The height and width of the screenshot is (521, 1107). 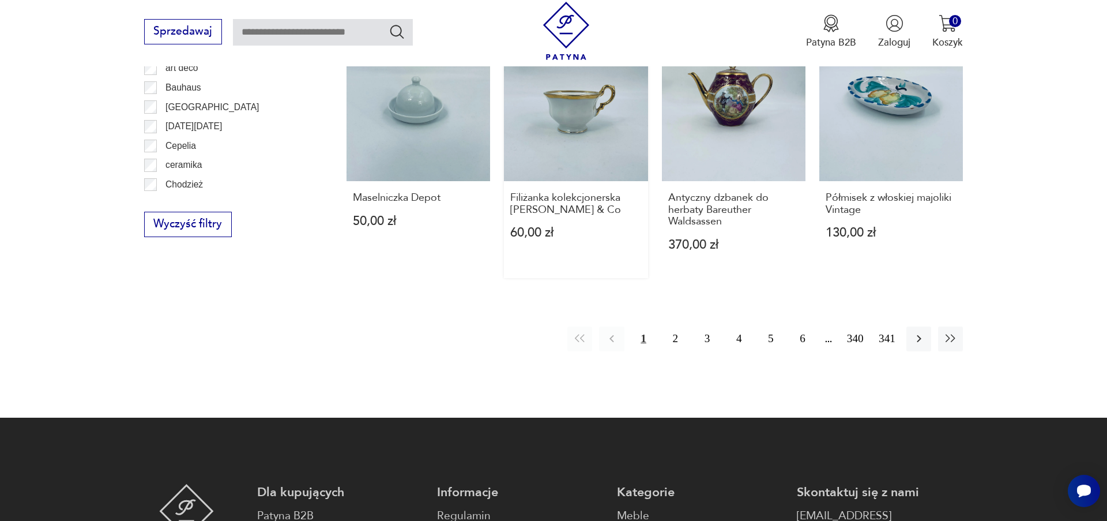 What do you see at coordinates (397, 31) in the screenshot?
I see `button: Szukaj` at bounding box center [397, 31].